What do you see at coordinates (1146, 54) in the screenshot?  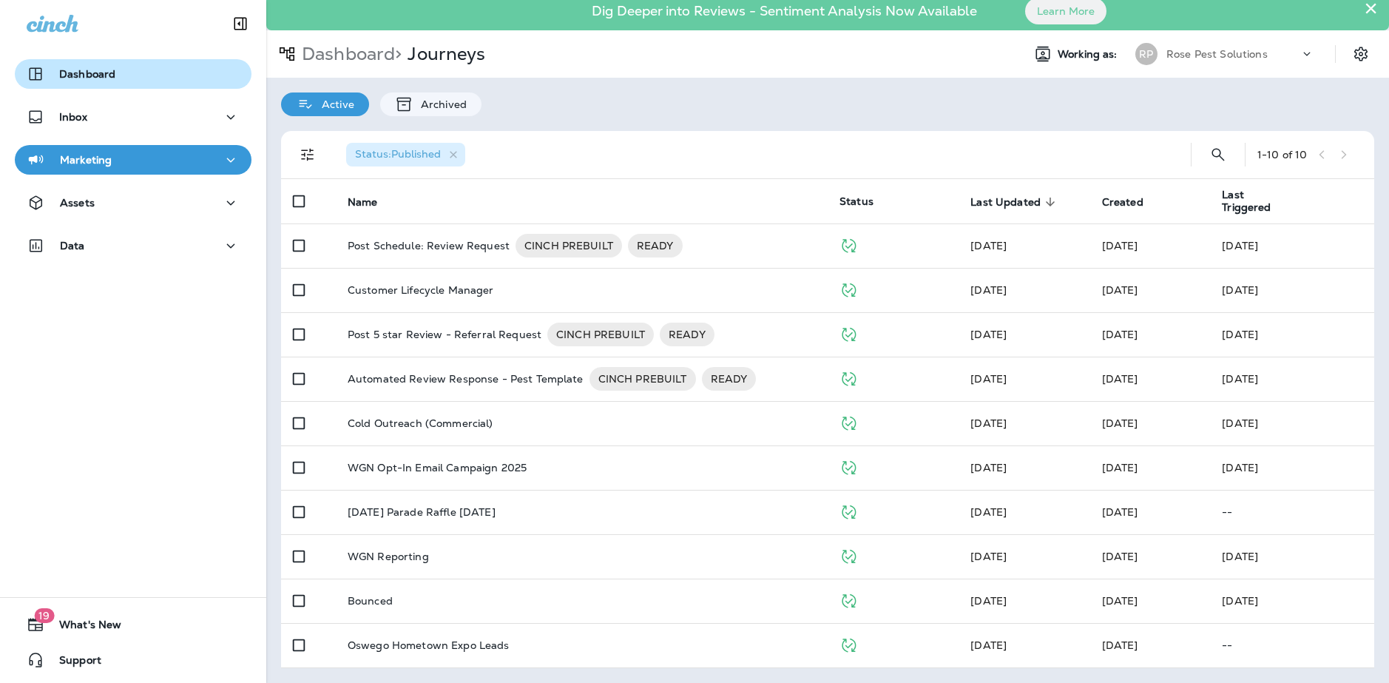 I see `div: RP` at bounding box center [1146, 54].